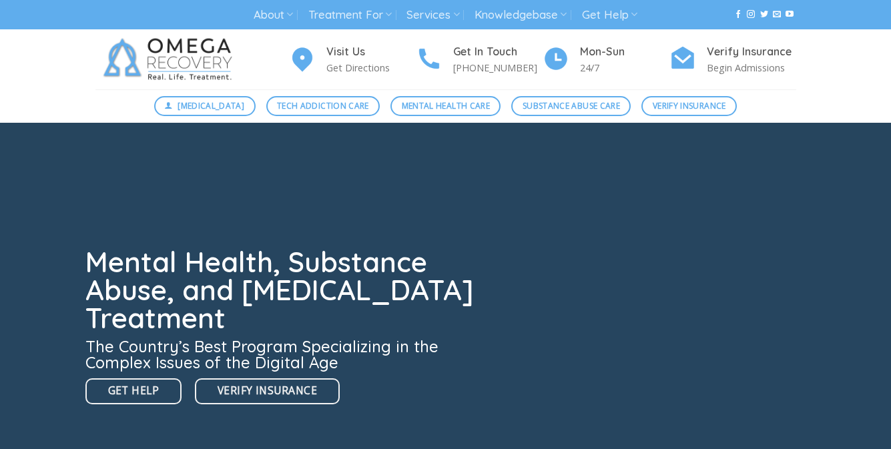 This screenshot has height=449, width=891. Describe the element at coordinates (371, 52) in the screenshot. I see `h4: Visit Us` at that location.